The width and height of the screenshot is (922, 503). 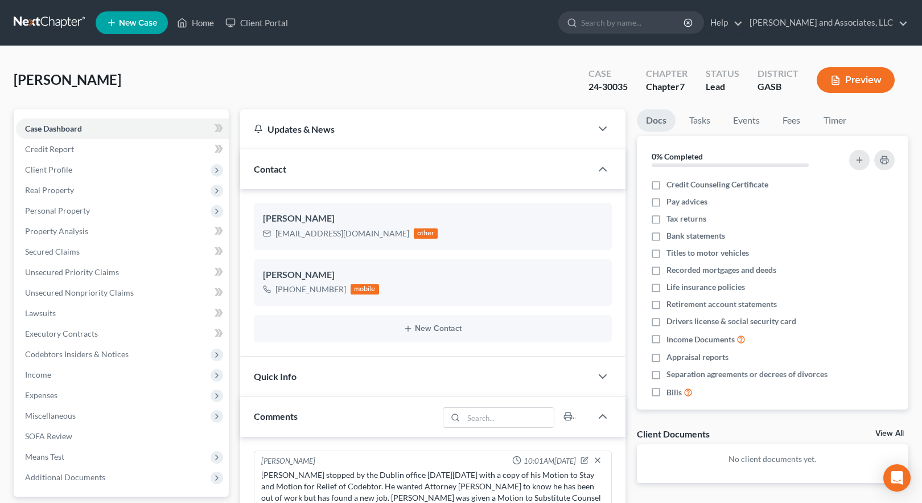 What do you see at coordinates (365, 289) in the screenshot?
I see `div: mobile` at bounding box center [365, 289].